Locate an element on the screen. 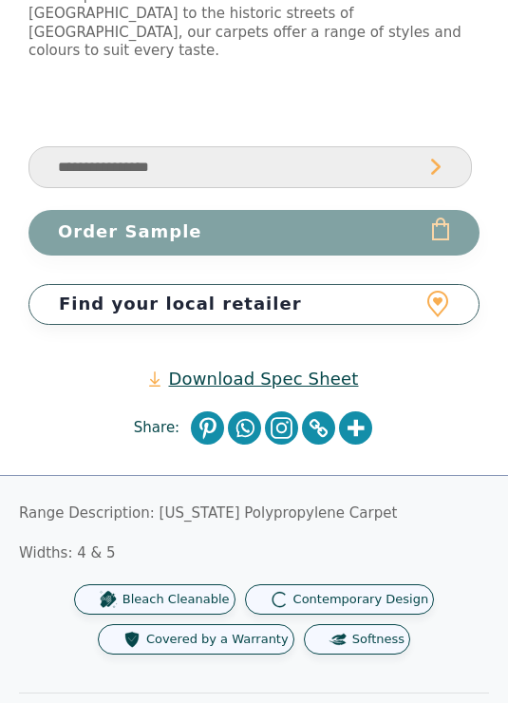 Image resolution: width=508 pixels, height=703 pixels. a: Instagram is located at coordinates (281, 428).